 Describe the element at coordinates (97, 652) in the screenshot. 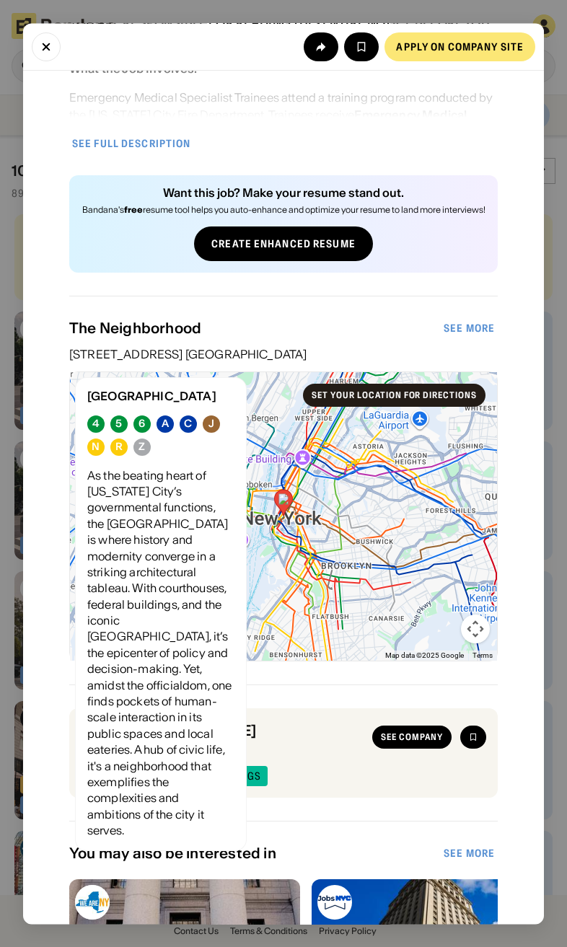

I see `img: Google` at that location.